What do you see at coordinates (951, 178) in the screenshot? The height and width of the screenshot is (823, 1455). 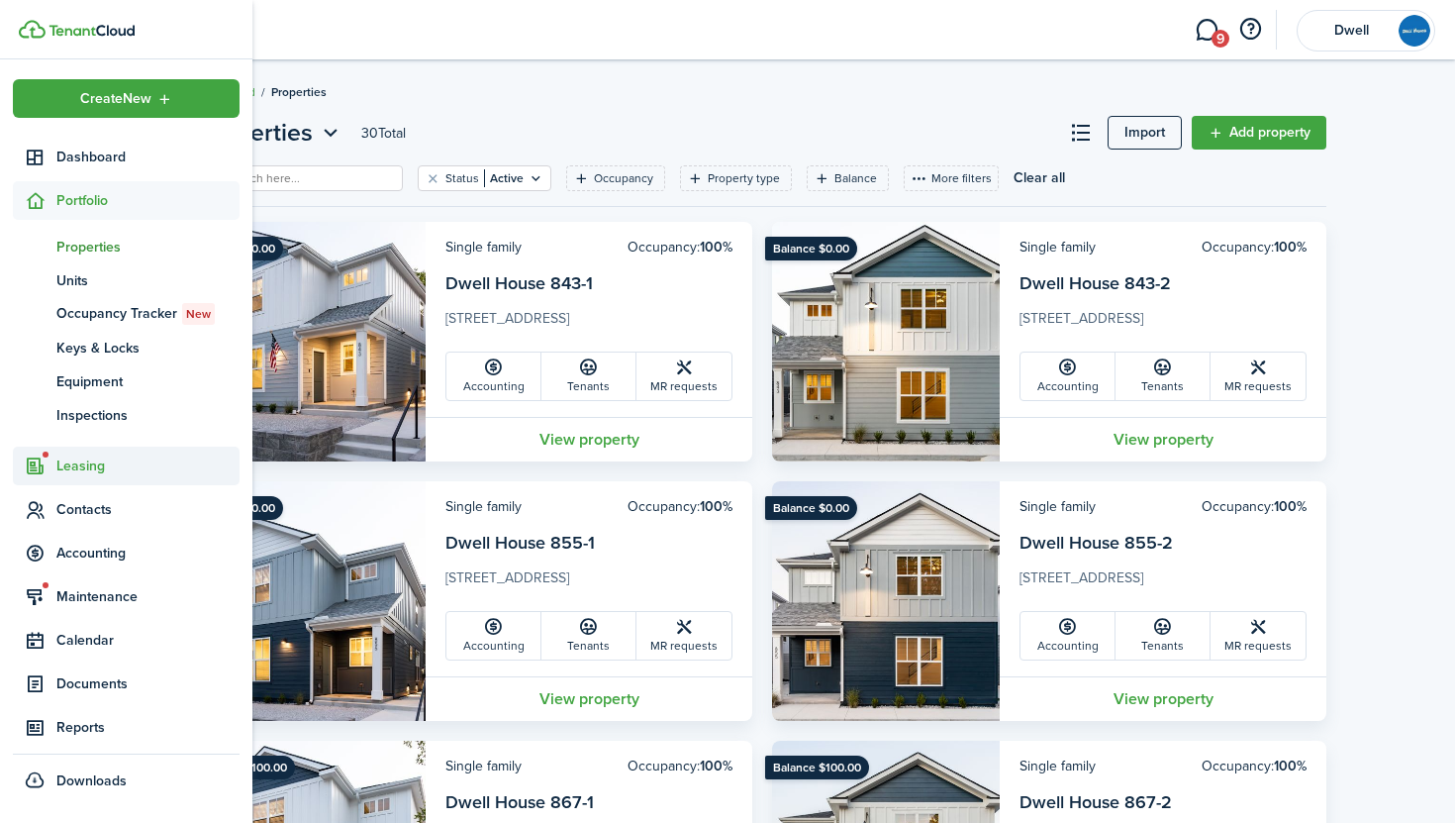 I see `button: More filters` at bounding box center [951, 178].